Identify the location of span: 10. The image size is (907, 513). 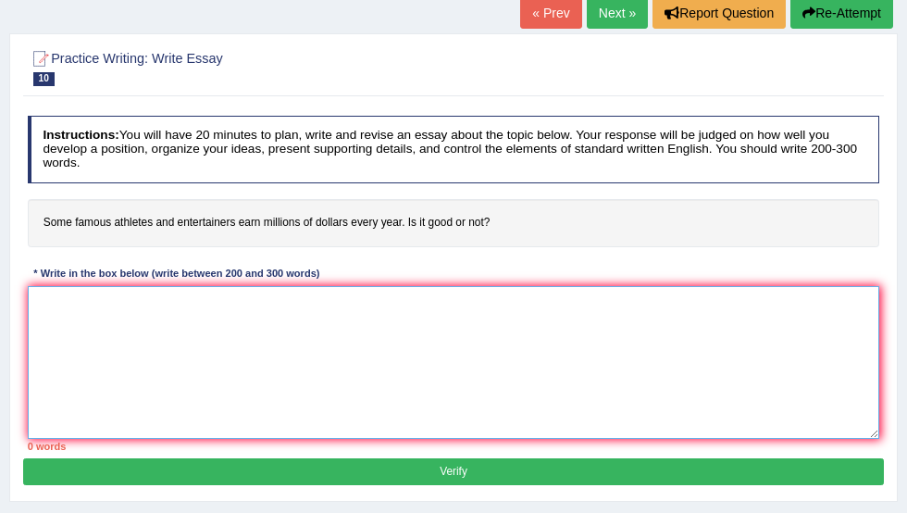
(43, 79).